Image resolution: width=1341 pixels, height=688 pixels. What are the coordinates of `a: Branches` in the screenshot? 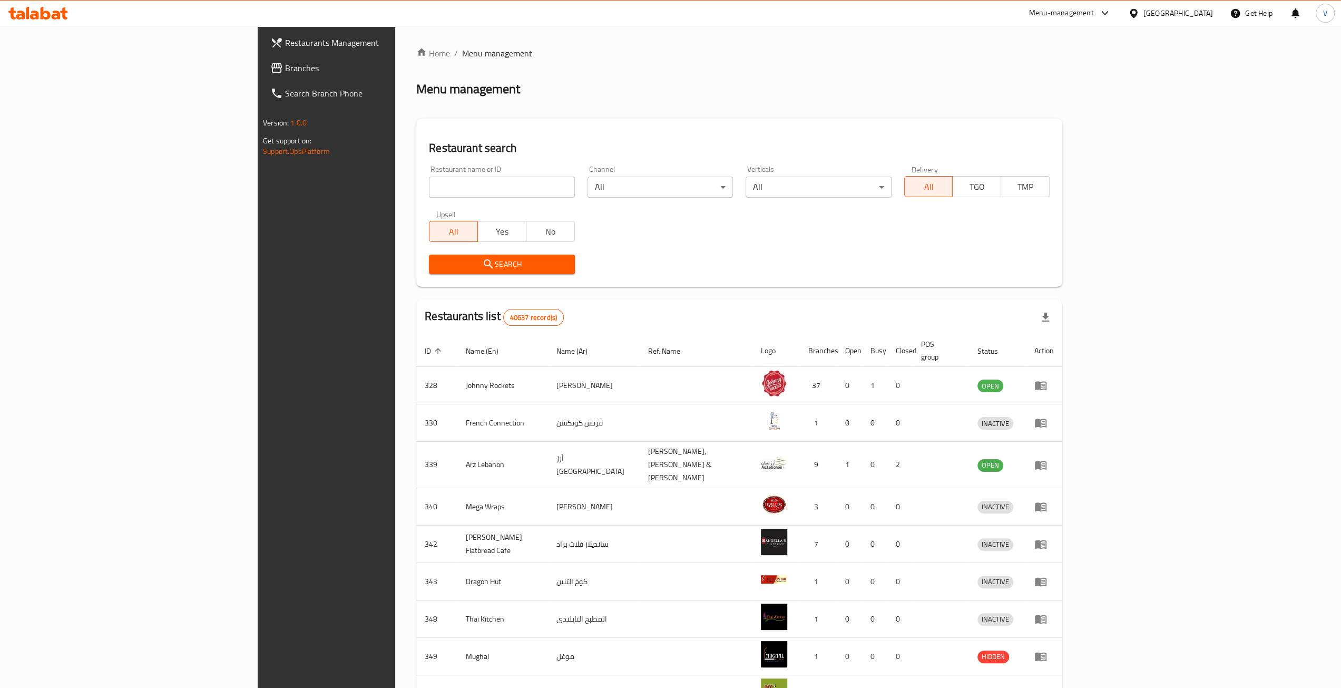 It's located at (371, 68).